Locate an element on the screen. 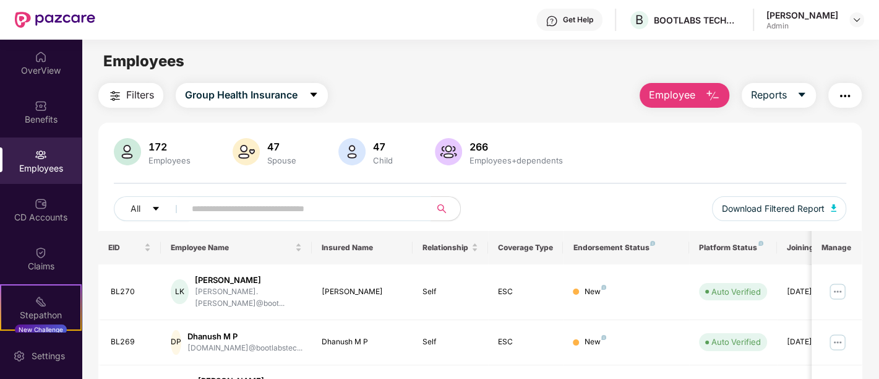 The width and height of the screenshot is (879, 379). th: Relationship is located at coordinates (450, 247).